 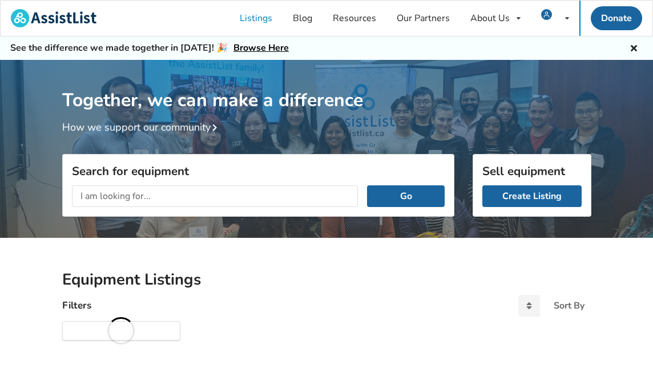 What do you see at coordinates (258, 171) in the screenshot?
I see `h3: Search for equipment` at bounding box center [258, 171].